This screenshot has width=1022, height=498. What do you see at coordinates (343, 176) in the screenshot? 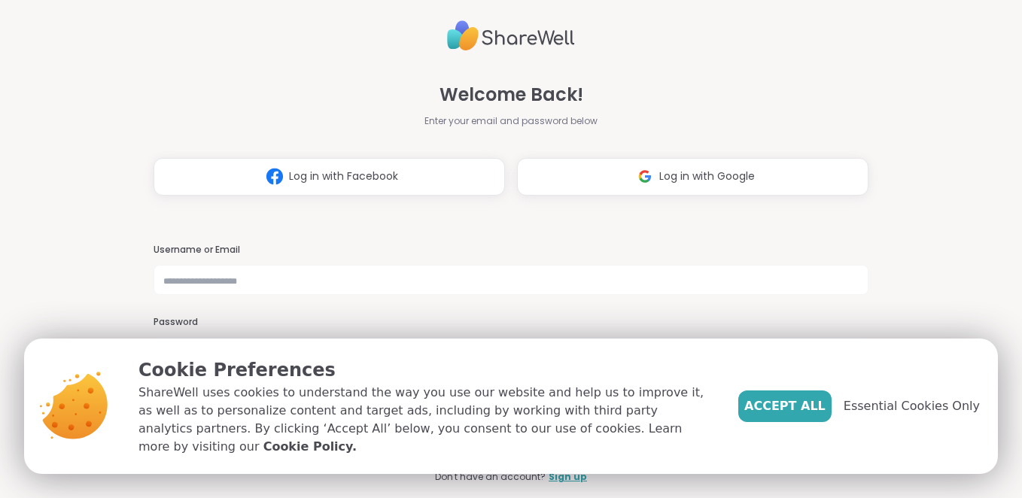
I see `span: Log in with Facebook` at bounding box center [343, 176].